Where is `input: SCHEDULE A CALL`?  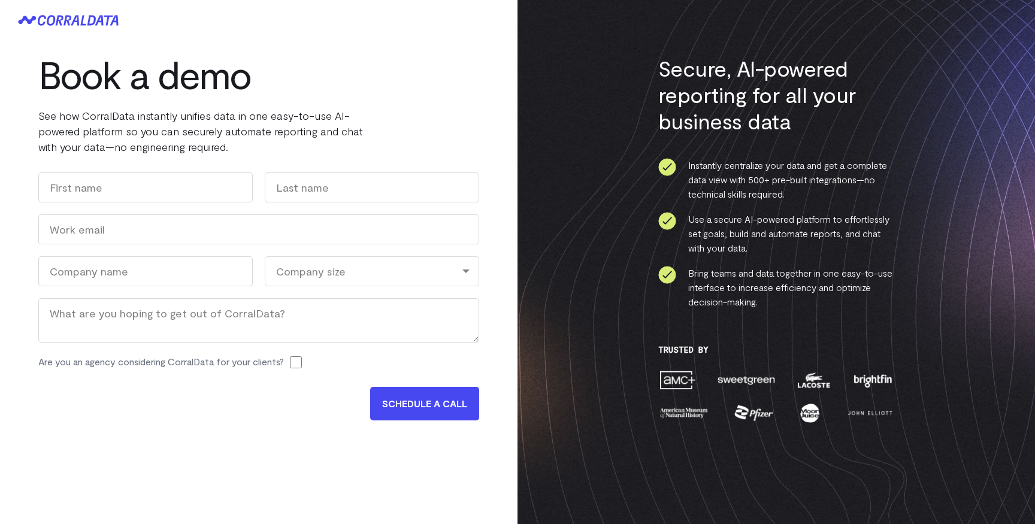 input: SCHEDULE A CALL is located at coordinates (425, 404).